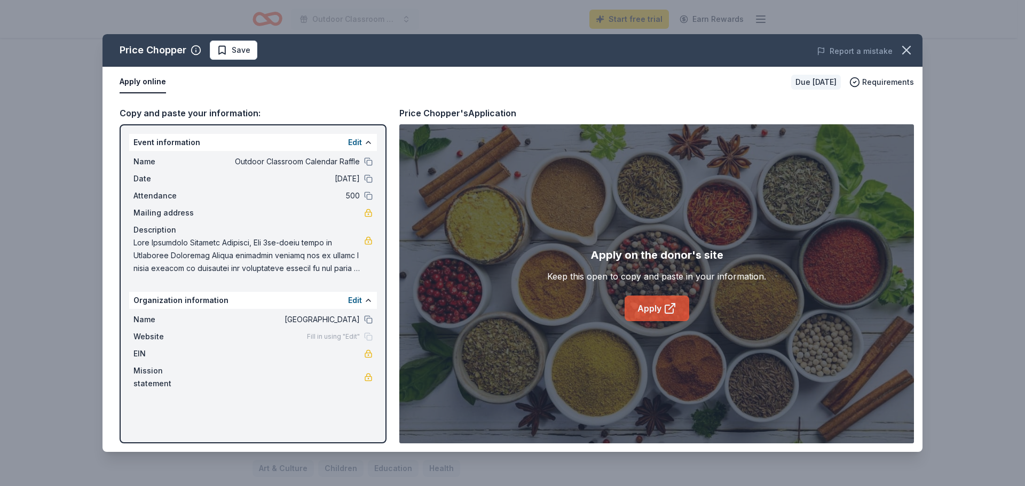  I want to click on div: Event information, so click(253, 143).